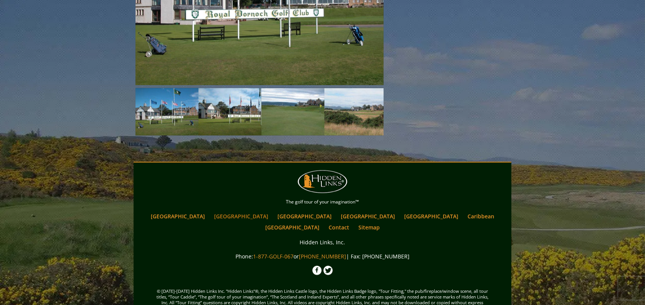 This screenshot has height=305, width=645. What do you see at coordinates (339, 227) in the screenshot?
I see `a: Contact` at bounding box center [339, 227].